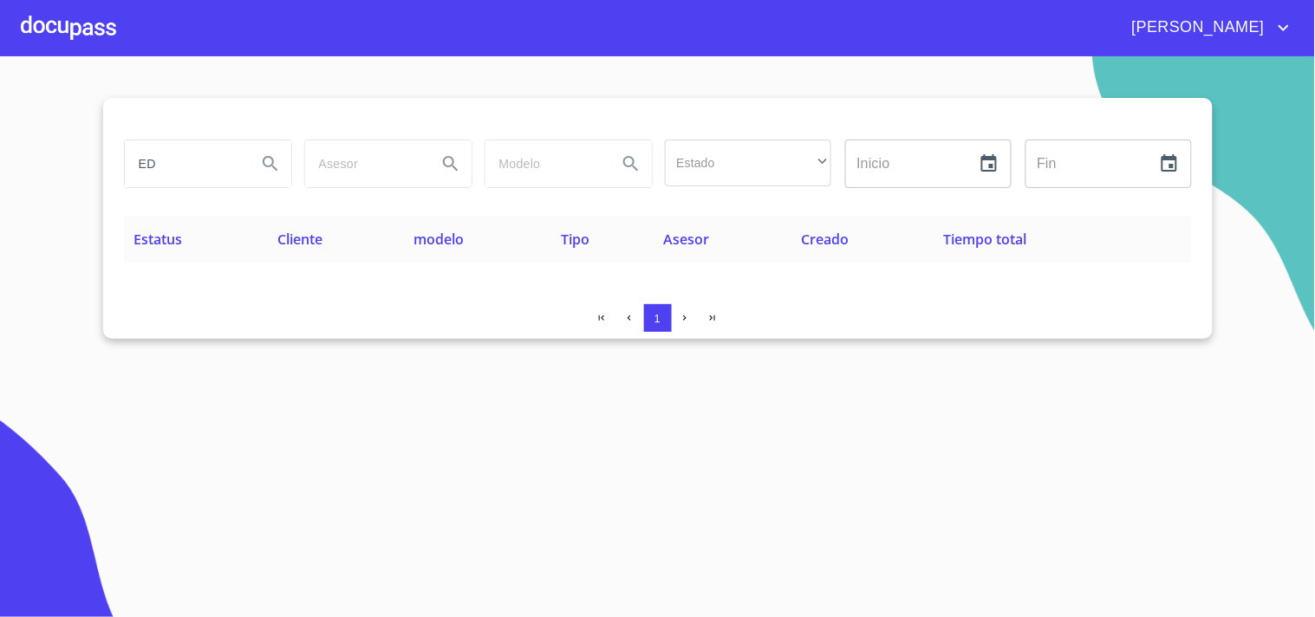  What do you see at coordinates (825, 239) in the screenshot?
I see `span: Creado` at bounding box center [825, 239].